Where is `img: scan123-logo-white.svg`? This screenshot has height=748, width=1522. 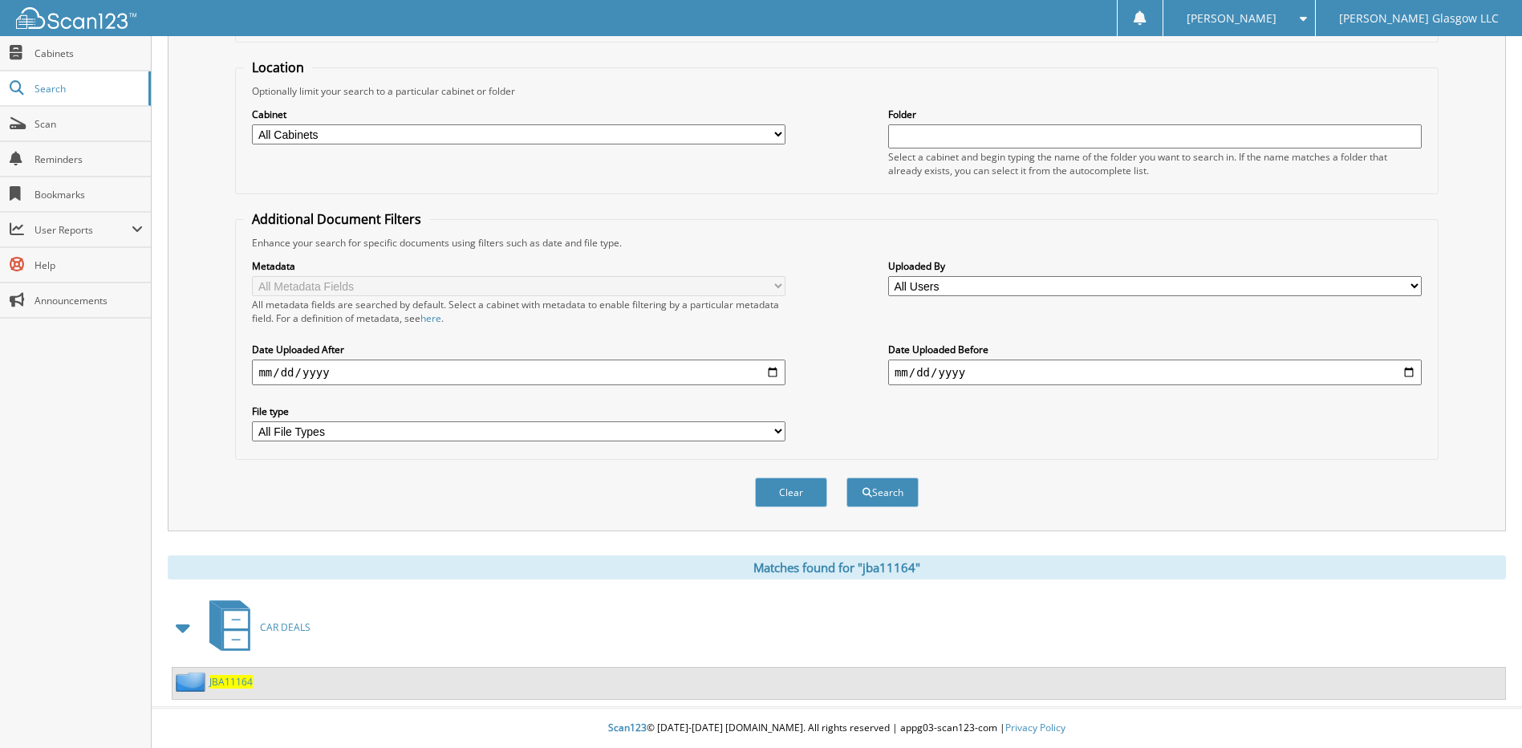 img: scan123-logo-white.svg is located at coordinates (76, 18).